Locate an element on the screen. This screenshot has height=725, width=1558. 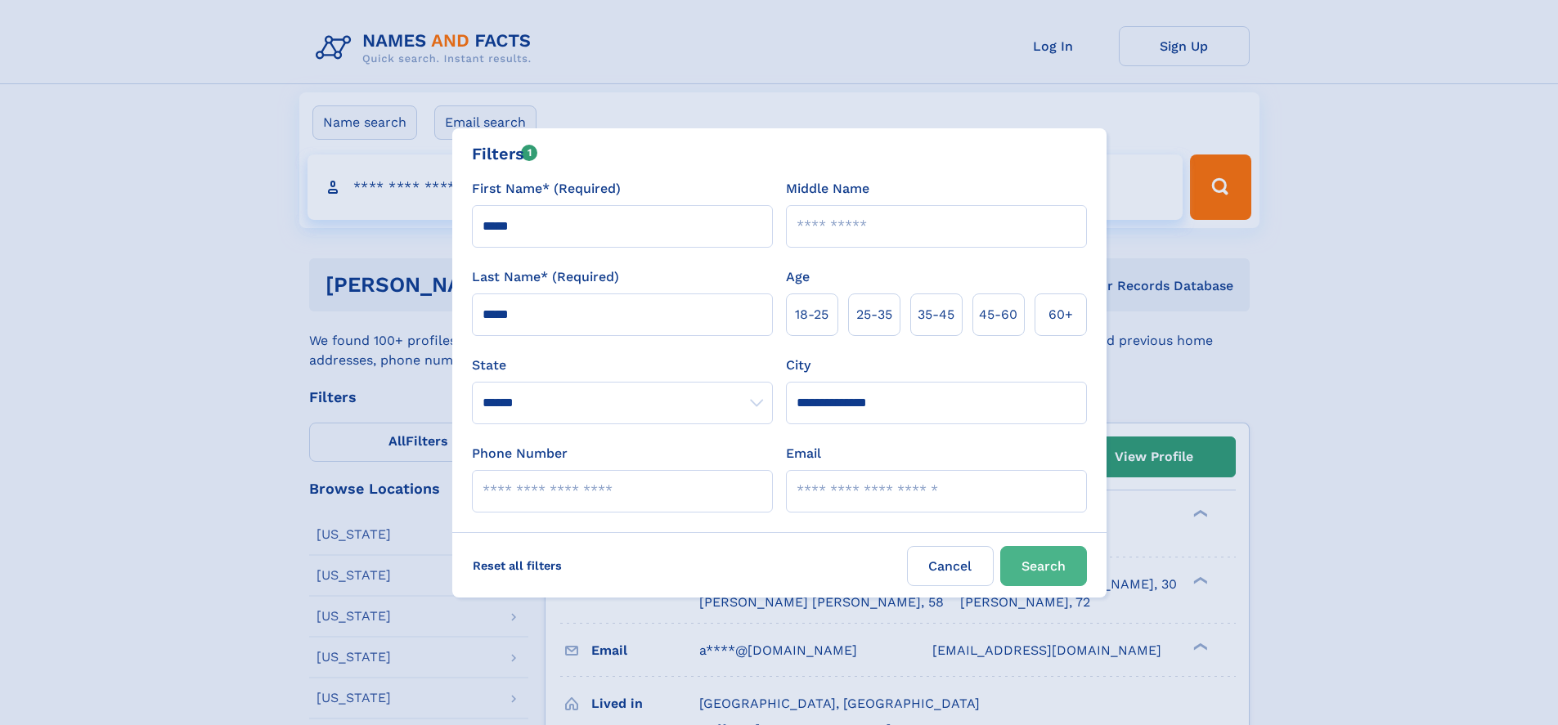
label: Cancel is located at coordinates (950, 566).